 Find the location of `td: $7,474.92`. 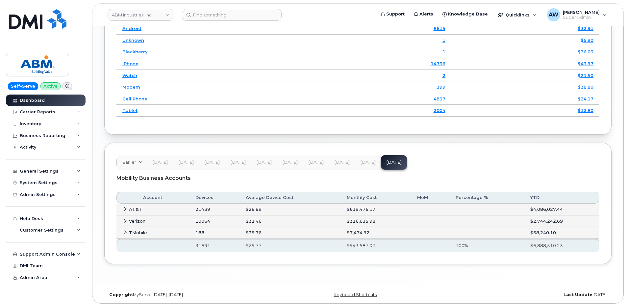

td: $7,474.92 is located at coordinates (376, 233).